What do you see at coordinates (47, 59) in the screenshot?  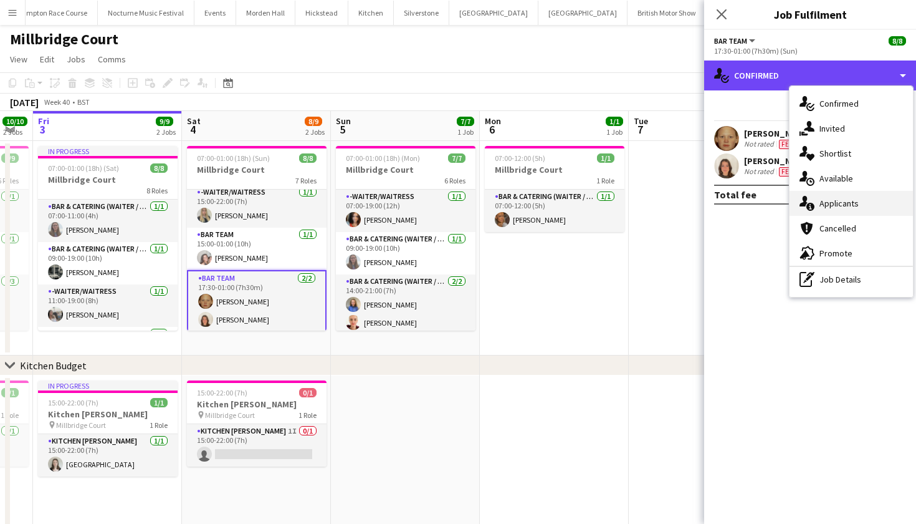 I see `span: Edit` at bounding box center [47, 59].